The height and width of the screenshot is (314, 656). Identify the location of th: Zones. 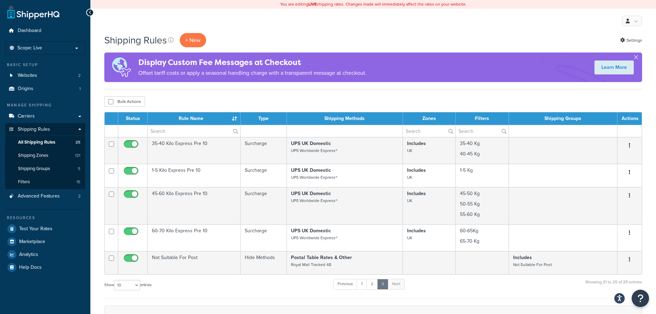
(430, 119).